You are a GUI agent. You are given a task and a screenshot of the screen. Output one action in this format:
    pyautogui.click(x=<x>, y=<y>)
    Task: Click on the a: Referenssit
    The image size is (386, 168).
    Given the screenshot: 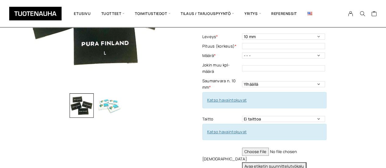 What is the action you would take?
    pyautogui.click(x=284, y=13)
    